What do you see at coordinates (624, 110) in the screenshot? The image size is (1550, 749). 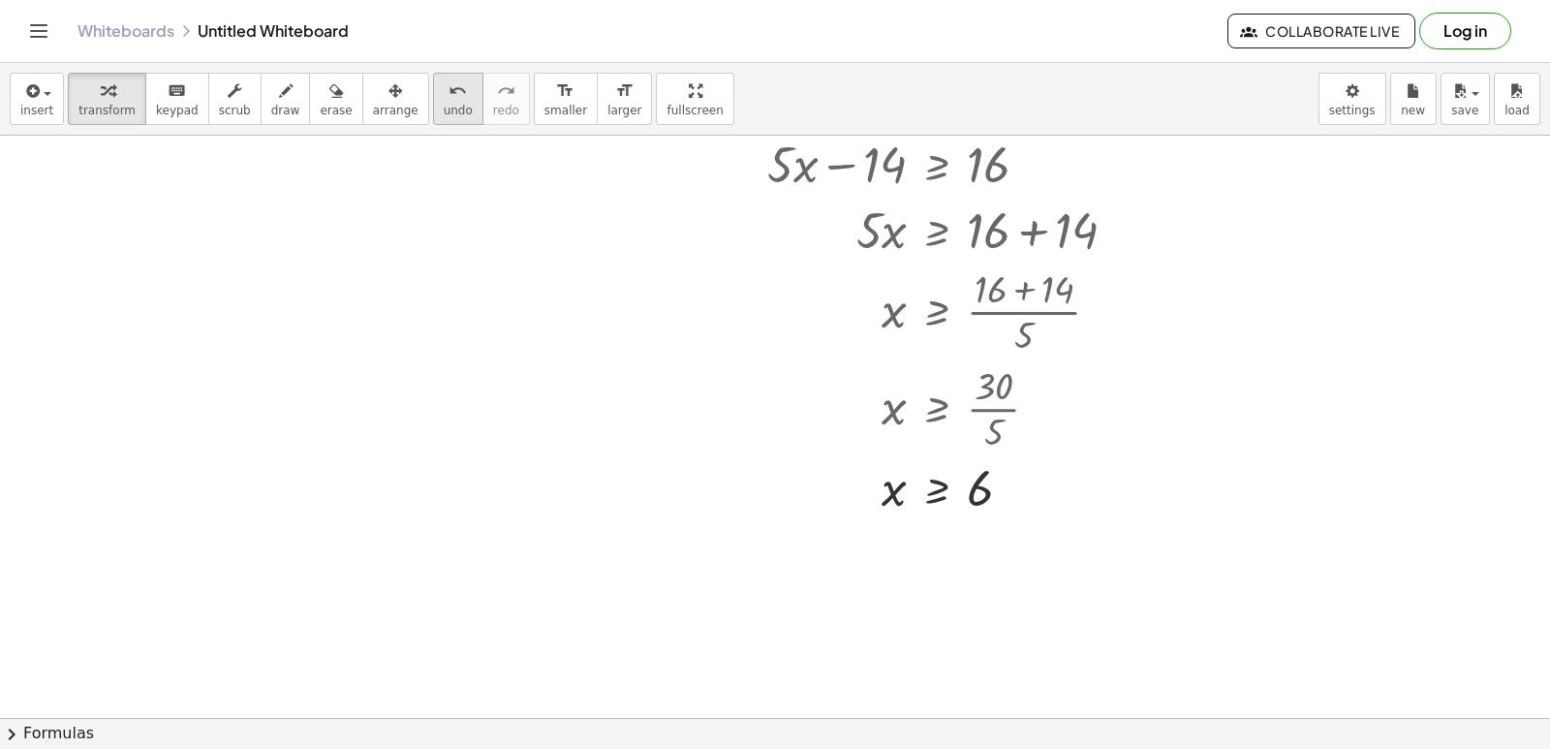 I see `span: larger` at bounding box center [624, 110].